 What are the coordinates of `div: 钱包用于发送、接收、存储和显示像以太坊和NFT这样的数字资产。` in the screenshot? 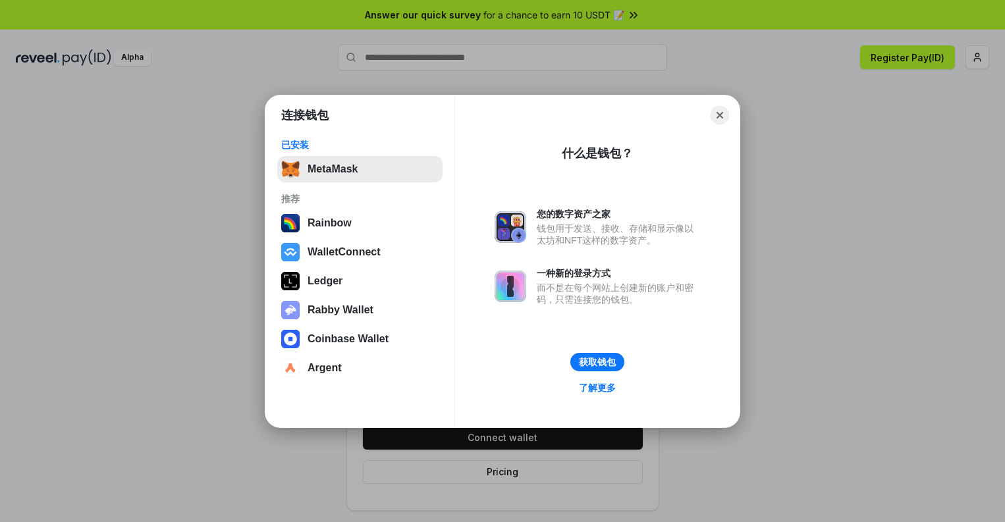 It's located at (618, 234).